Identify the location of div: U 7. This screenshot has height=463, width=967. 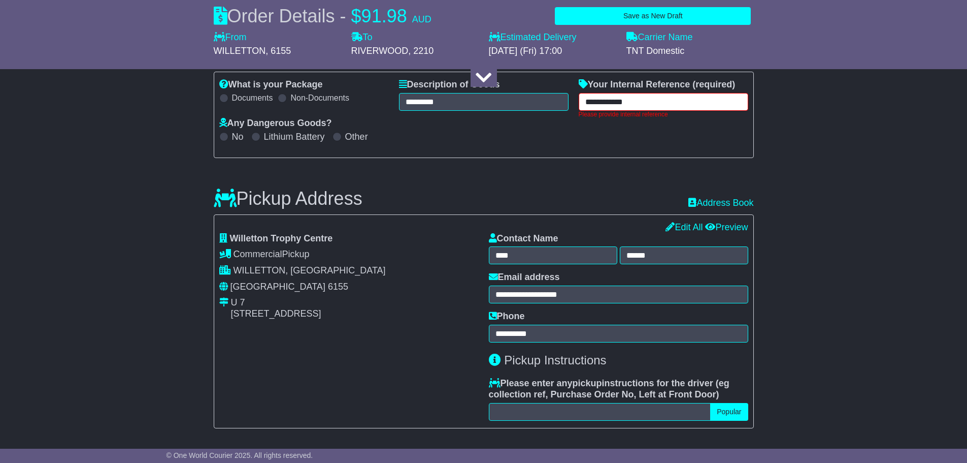
(276, 303).